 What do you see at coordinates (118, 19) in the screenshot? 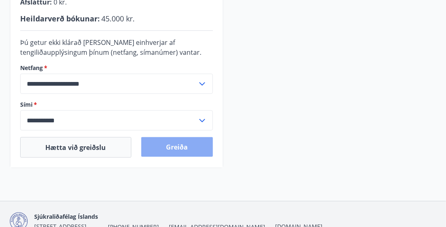
I see `span: 45.000 kr.` at bounding box center [118, 19].